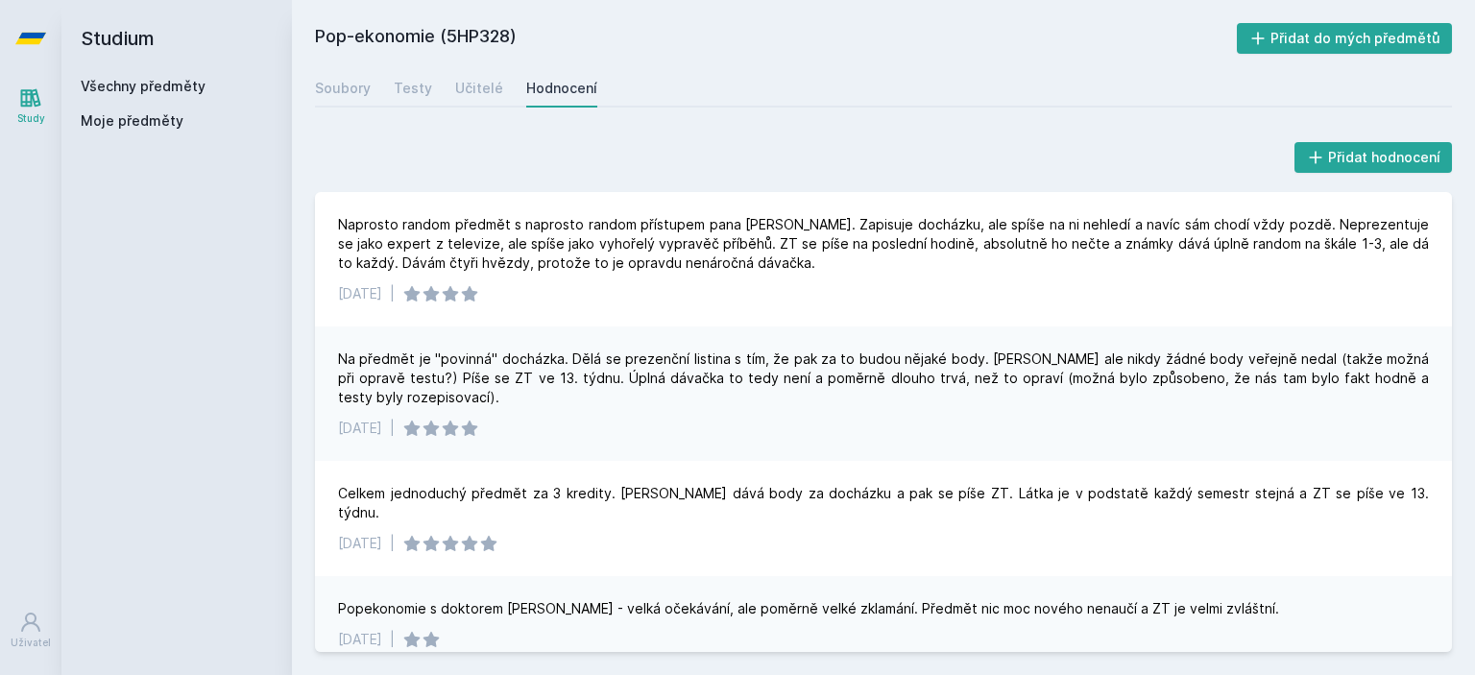 This screenshot has width=1475, height=675. What do you see at coordinates (479, 88) in the screenshot?
I see `div: Učitelé` at bounding box center [479, 88].